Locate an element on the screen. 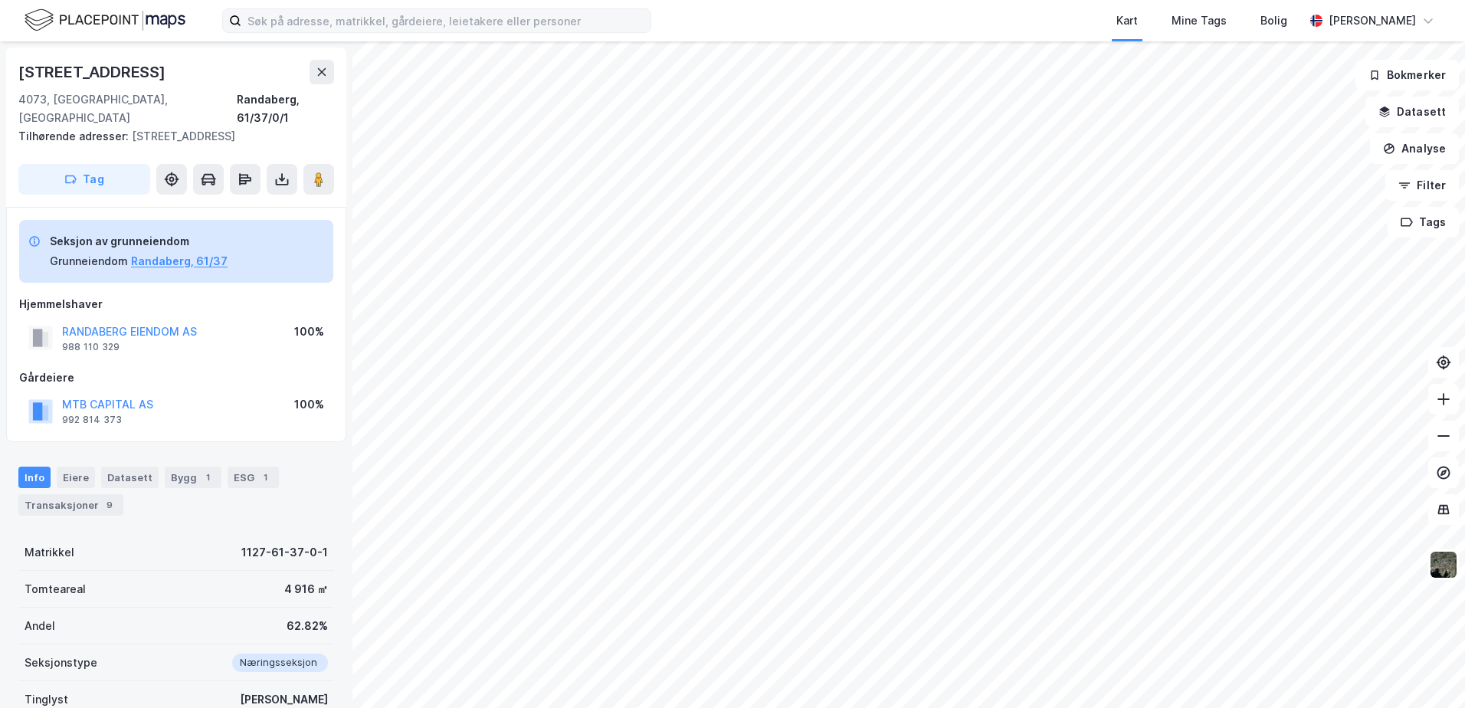  div: Seksjon av grunneiendom is located at coordinates (139, 241).